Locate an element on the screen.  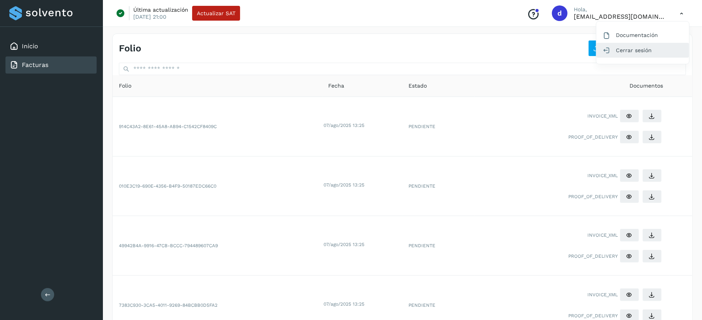
div: Documentación is located at coordinates (643, 35).